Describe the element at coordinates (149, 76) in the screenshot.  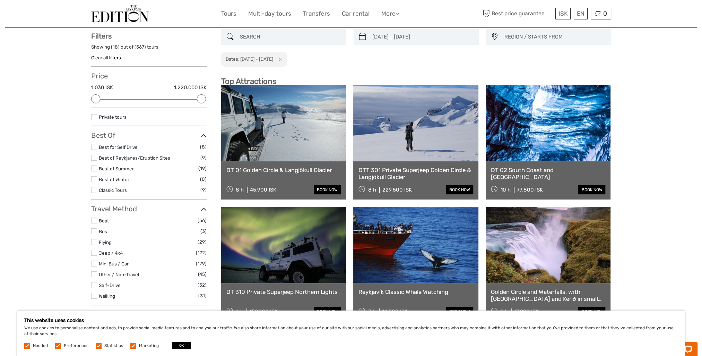
I see `h3: Price` at that location.